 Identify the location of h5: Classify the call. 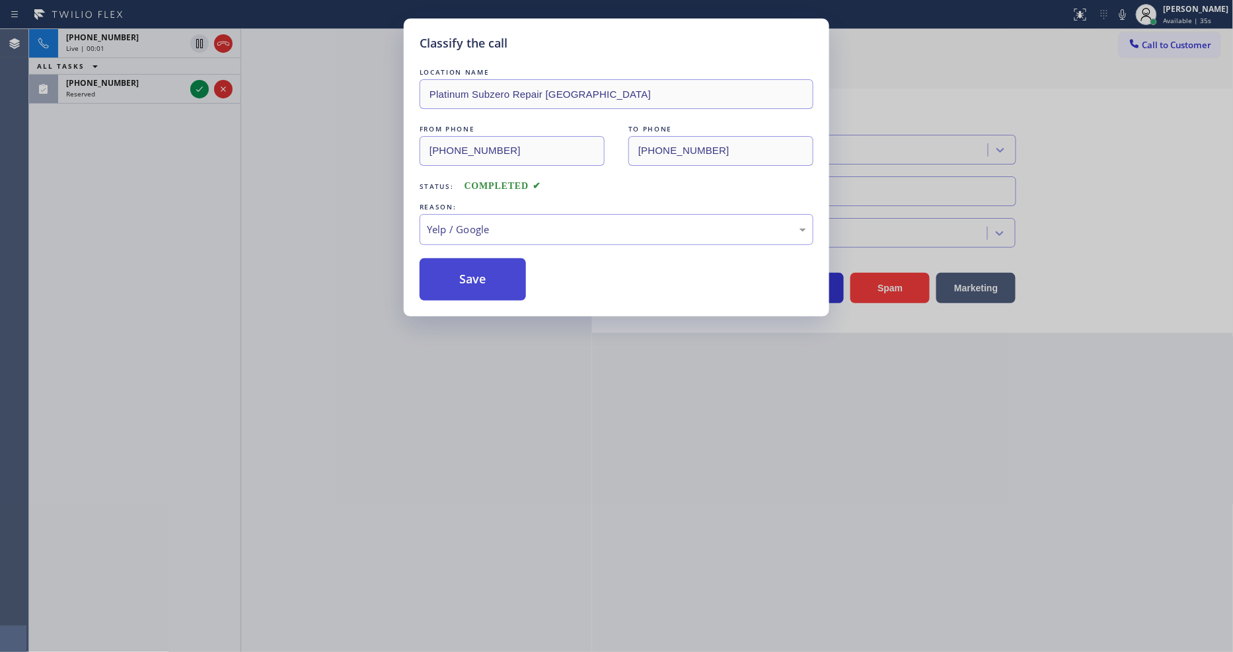
(463, 43).